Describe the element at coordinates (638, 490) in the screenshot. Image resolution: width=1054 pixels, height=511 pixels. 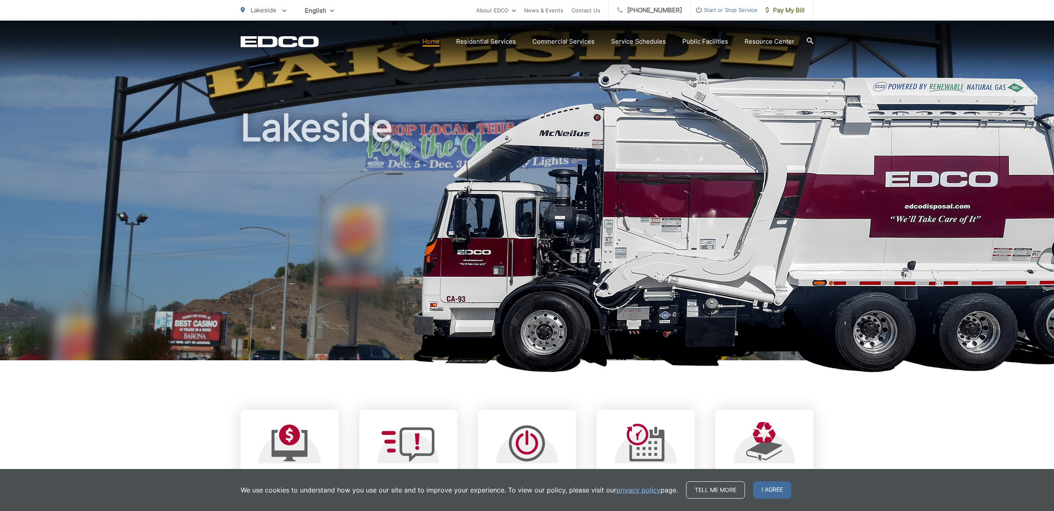
I see `a: privacy policy` at that location.